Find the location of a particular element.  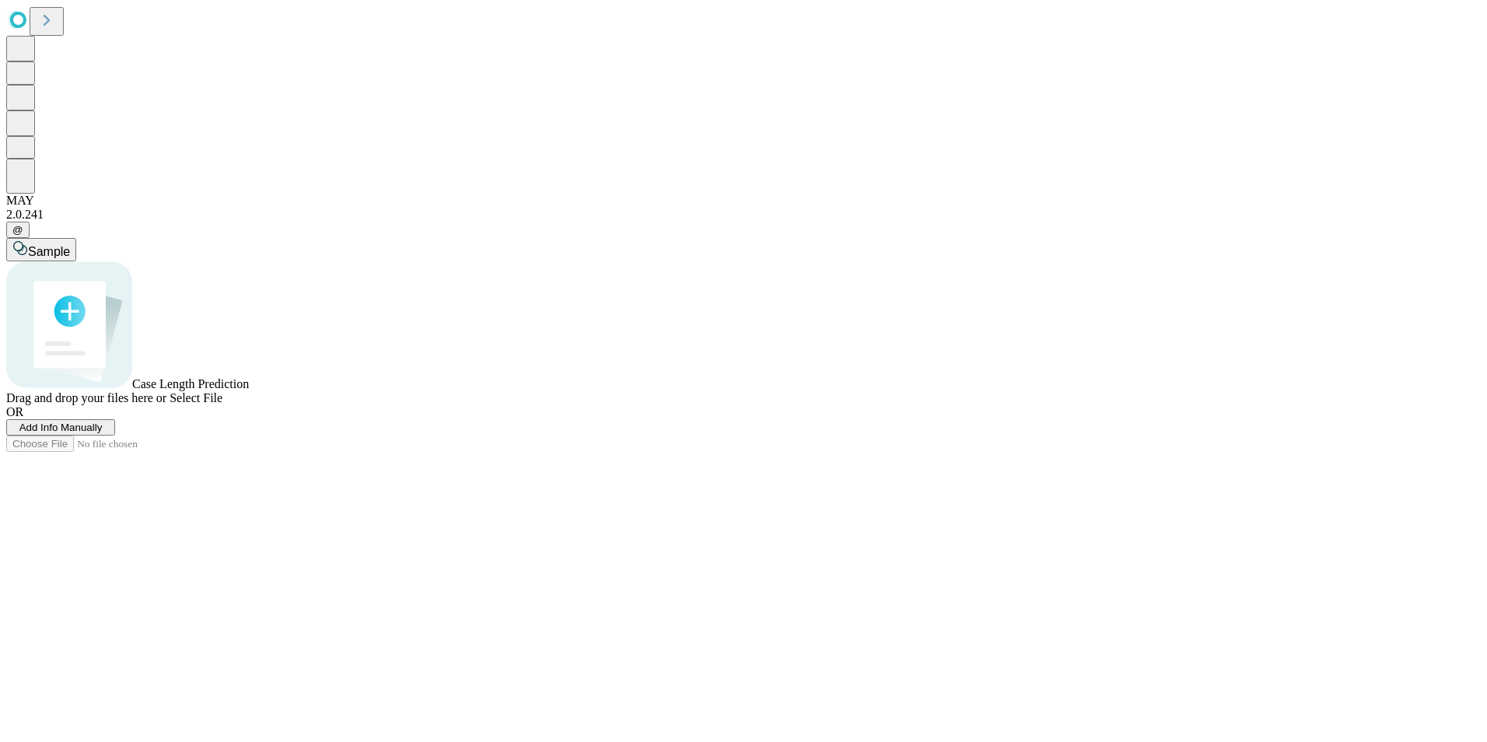

span: OR is located at coordinates (15, 412).